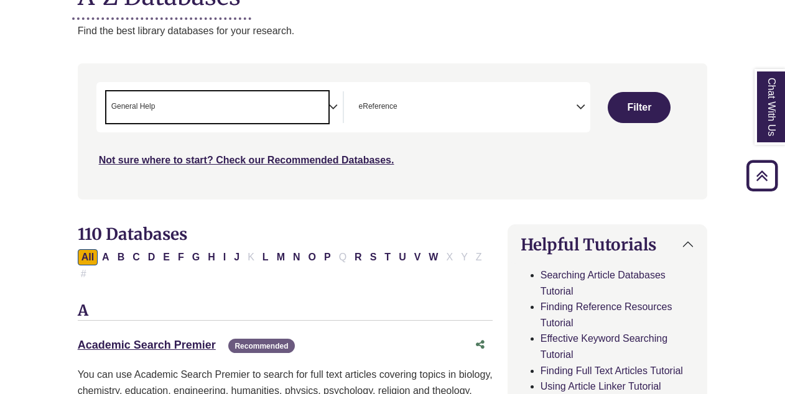  What do you see at coordinates (403, 258) in the screenshot?
I see `button: Filter Results U` at bounding box center [403, 258].